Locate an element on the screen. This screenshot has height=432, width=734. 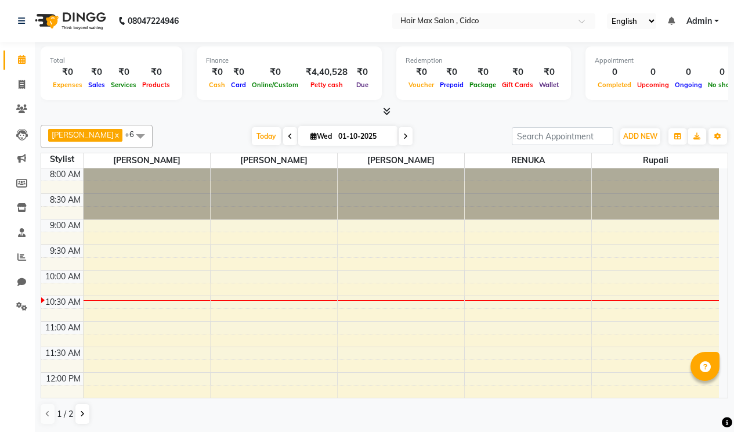
div: 8:00 AM is located at coordinates (65, 174).